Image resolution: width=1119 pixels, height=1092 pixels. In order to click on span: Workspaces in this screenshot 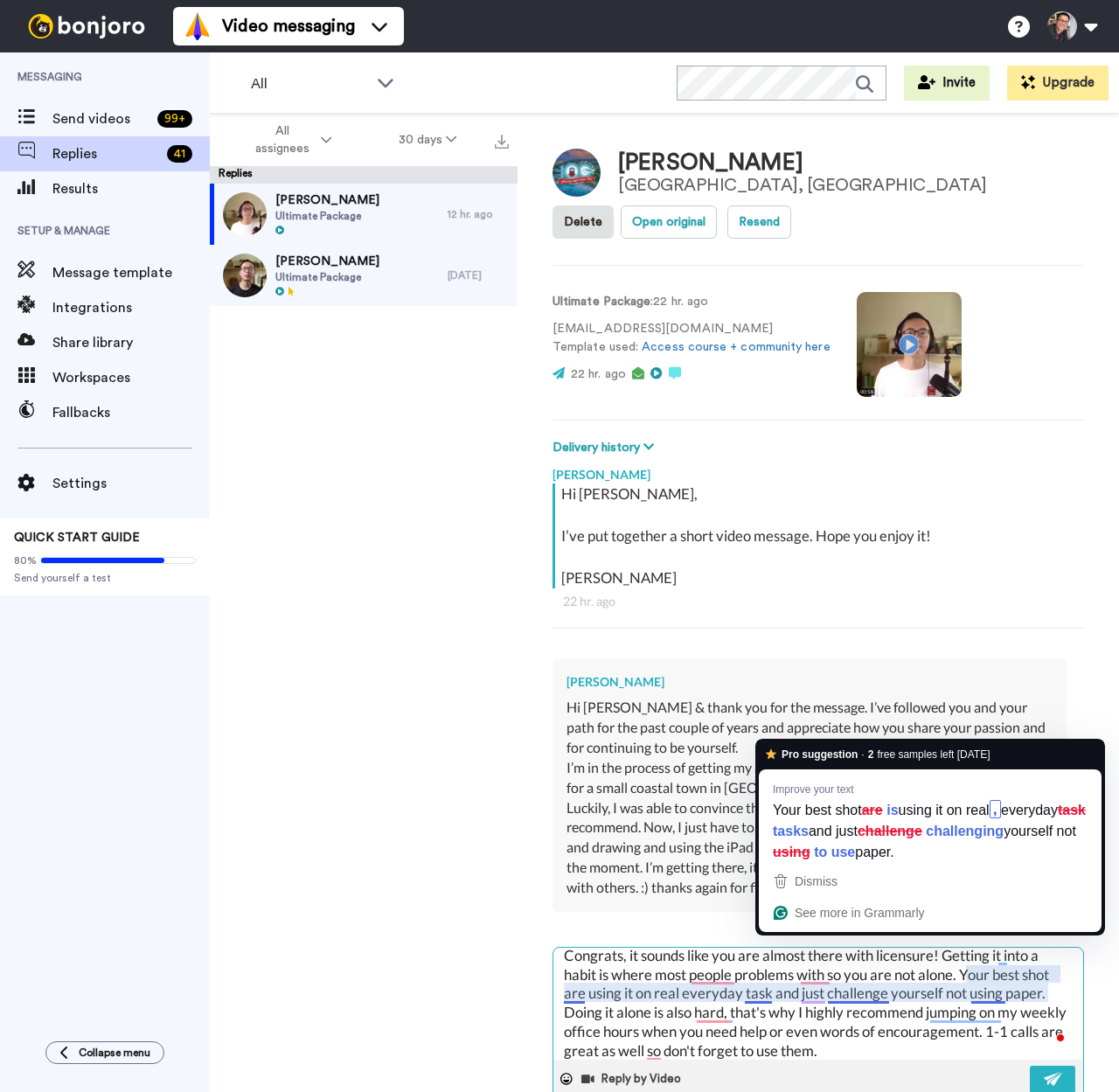, I will do `click(131, 378)`.